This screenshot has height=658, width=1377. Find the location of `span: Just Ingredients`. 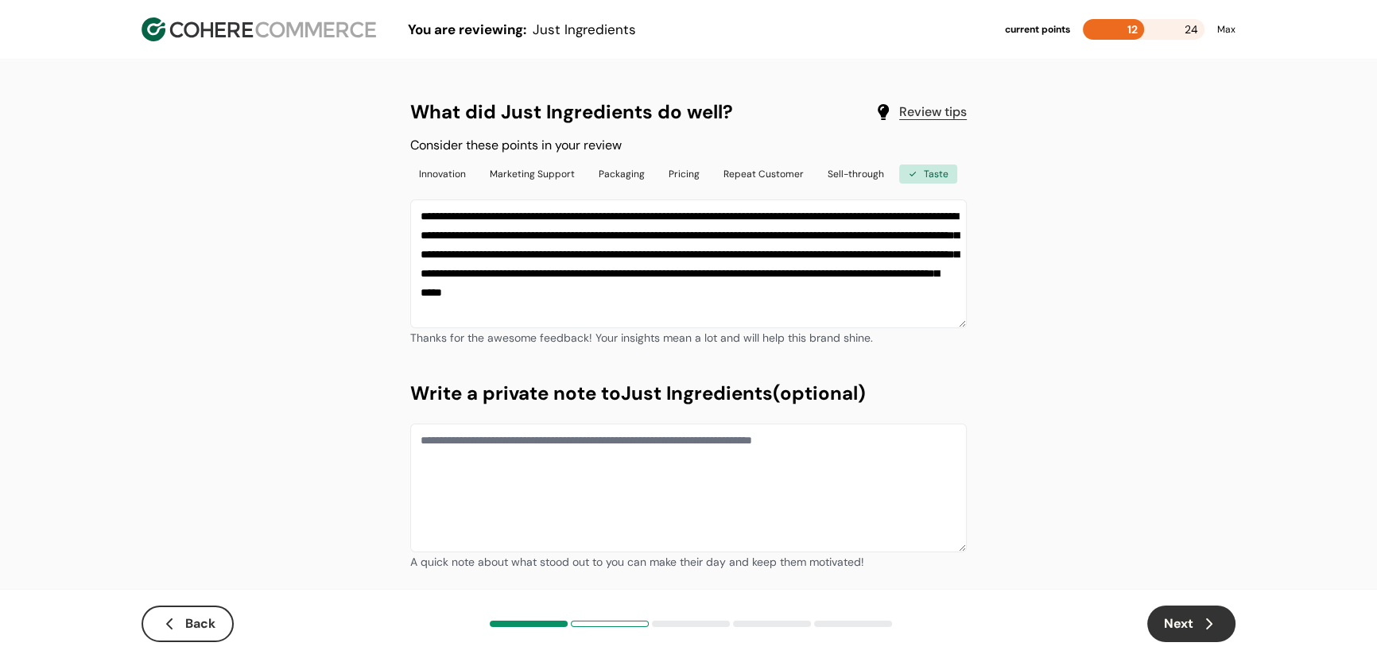

span: Just Ingredients is located at coordinates (584, 29).